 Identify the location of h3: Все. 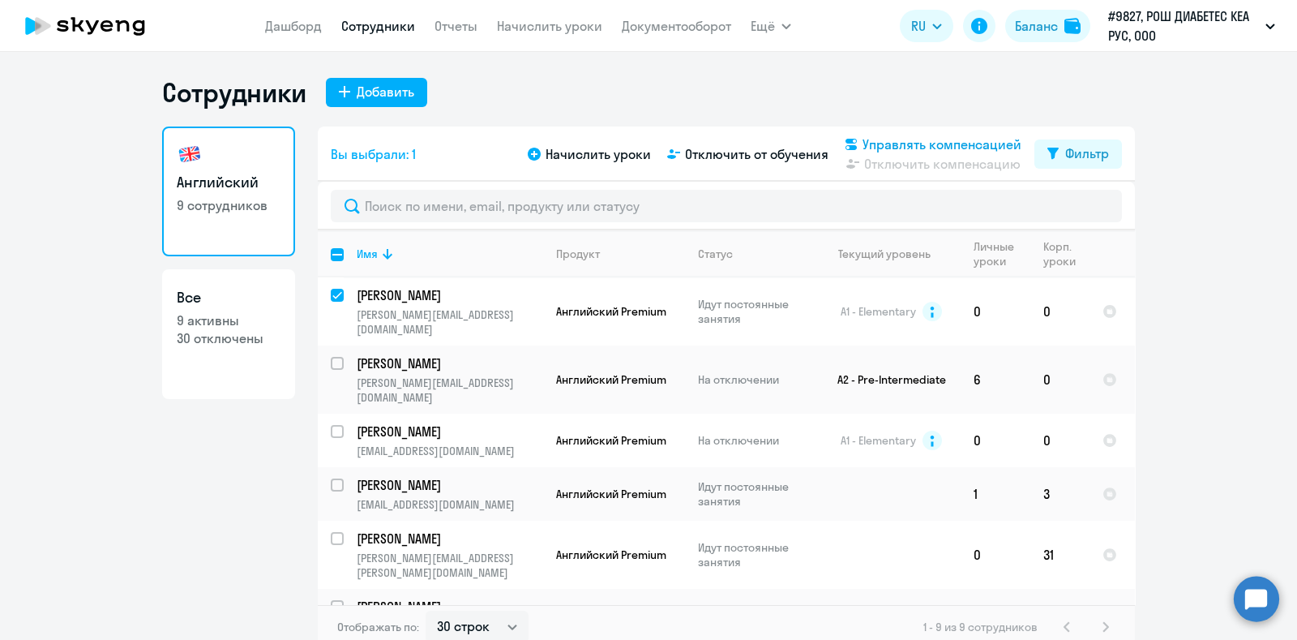
(229, 298).